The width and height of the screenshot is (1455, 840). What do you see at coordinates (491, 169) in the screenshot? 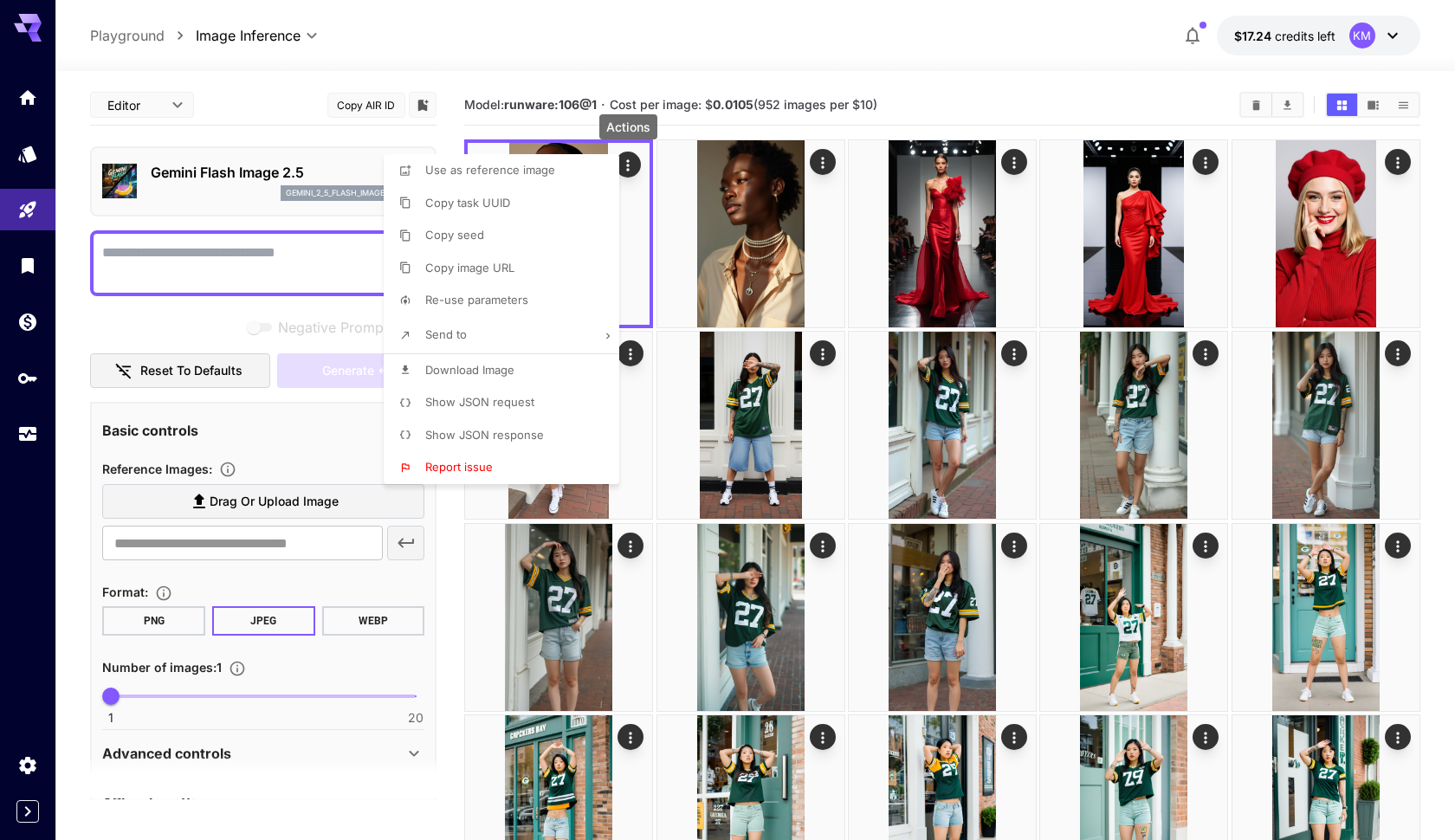
I see `span: Use as reference image` at bounding box center [491, 169].